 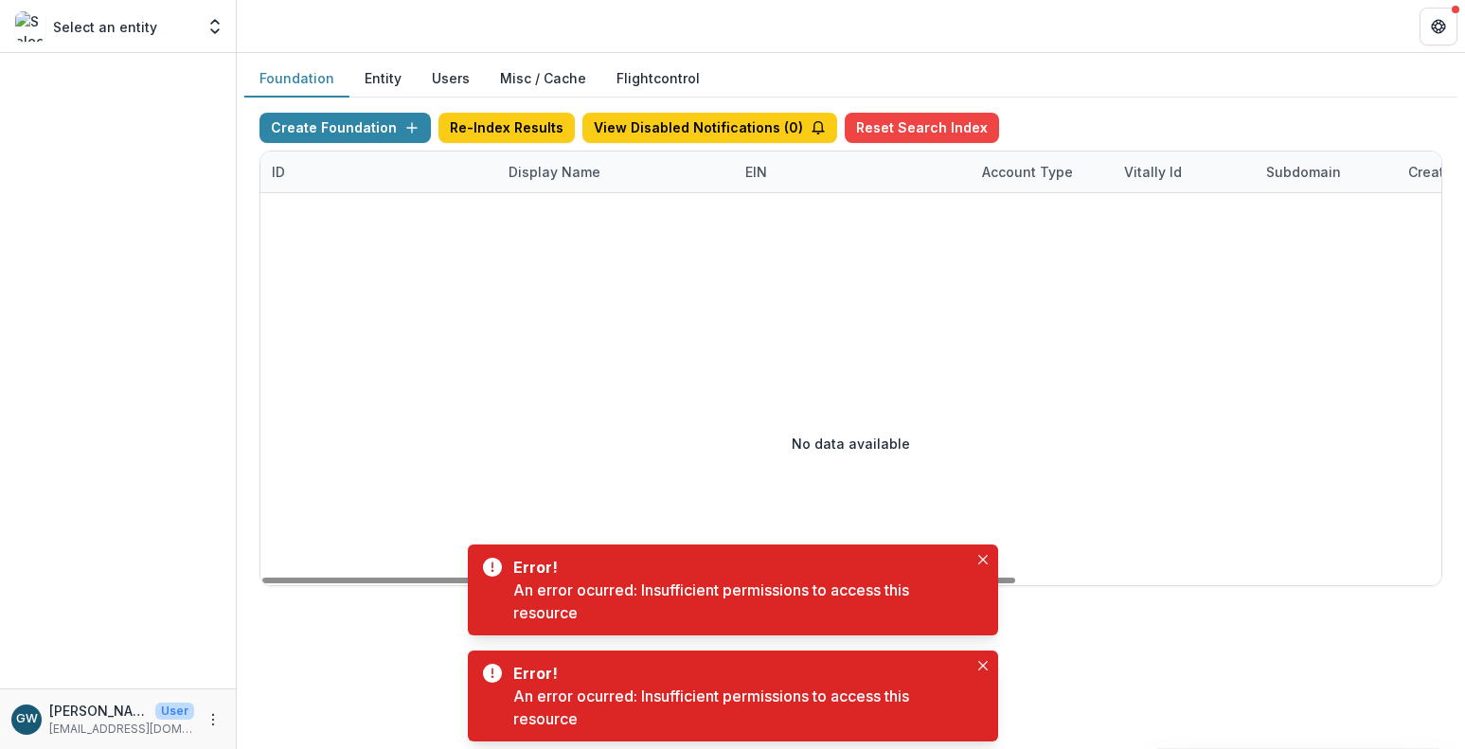 What do you see at coordinates (507, 128) in the screenshot?
I see `button: Re-Index Results` at bounding box center [507, 128].